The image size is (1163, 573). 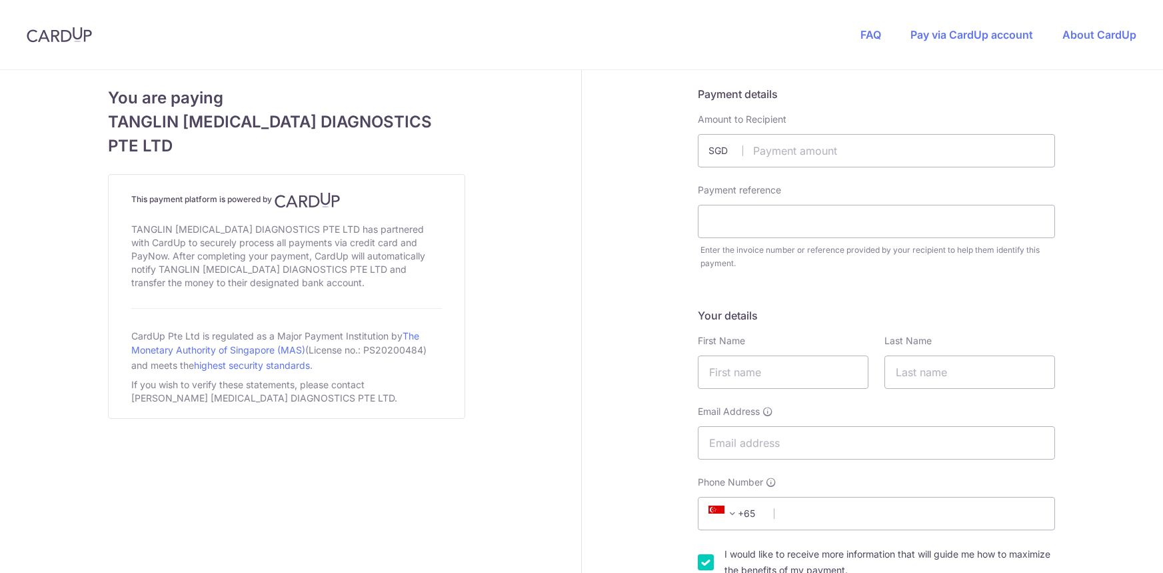 I want to click on label: First Name, so click(x=721, y=341).